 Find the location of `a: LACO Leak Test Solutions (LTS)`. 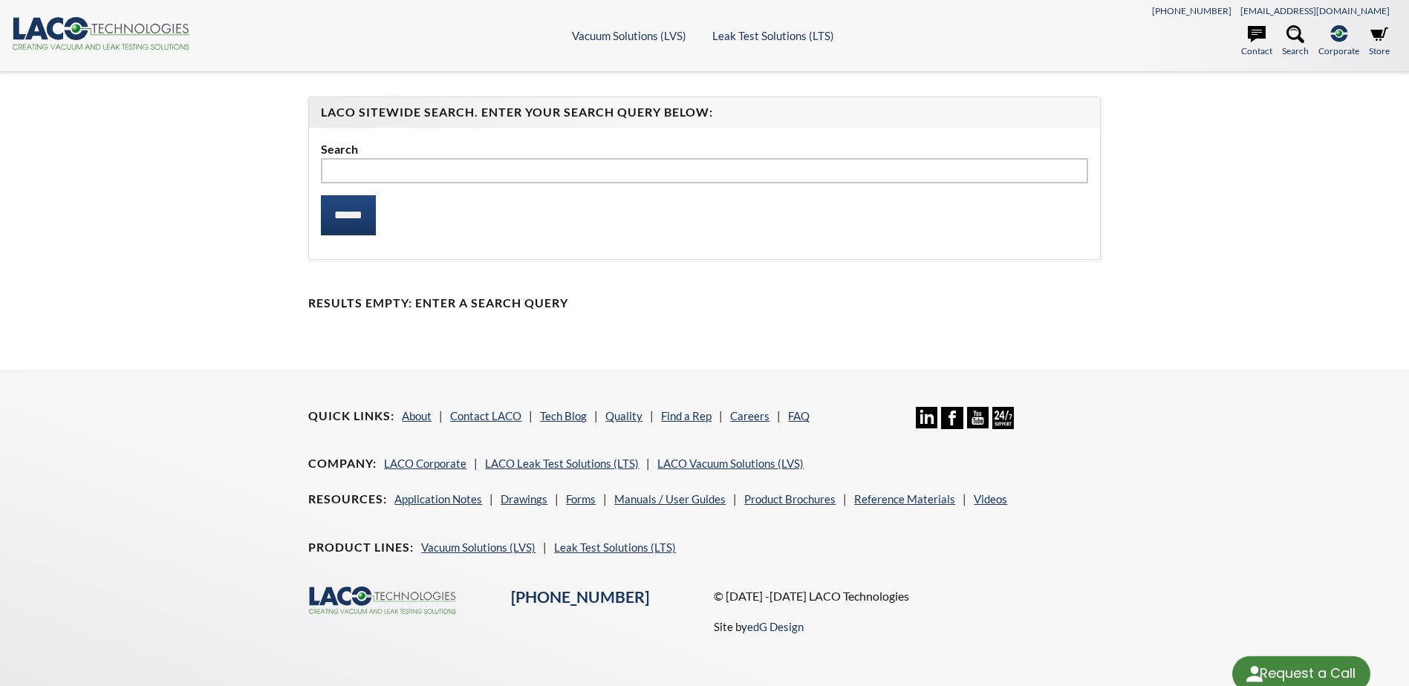

a: LACO Leak Test Solutions (LTS) is located at coordinates (561, 463).